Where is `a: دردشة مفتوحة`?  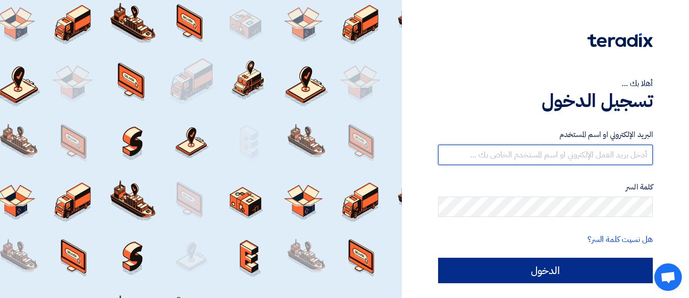
a: دردشة مفتوحة is located at coordinates (668, 278).